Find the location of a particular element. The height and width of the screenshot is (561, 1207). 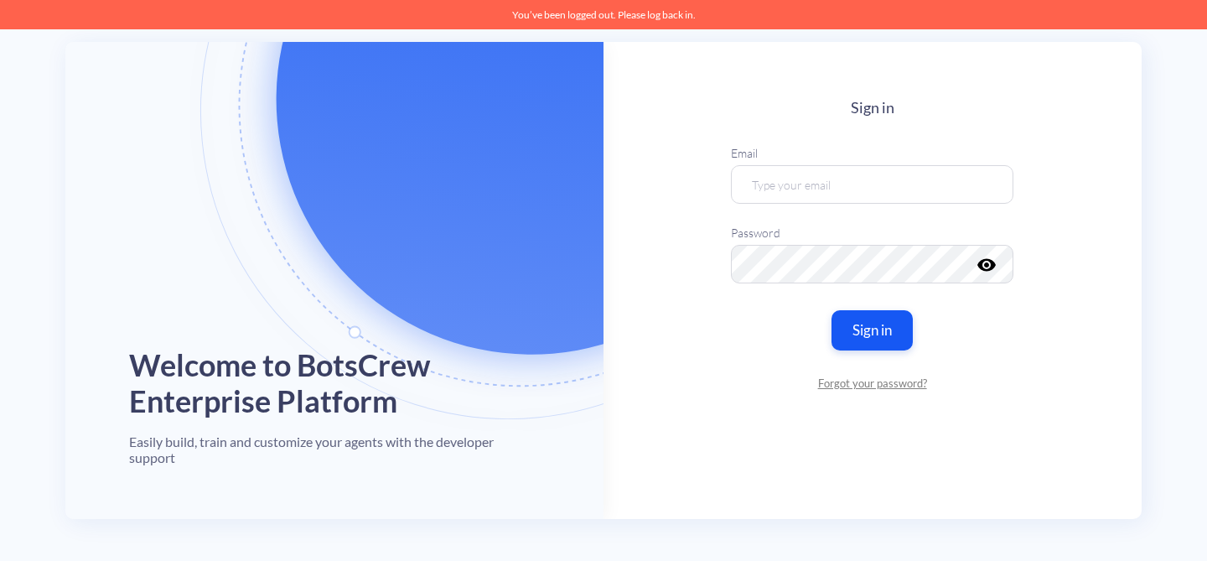

button: visibility is located at coordinates (985, 260).